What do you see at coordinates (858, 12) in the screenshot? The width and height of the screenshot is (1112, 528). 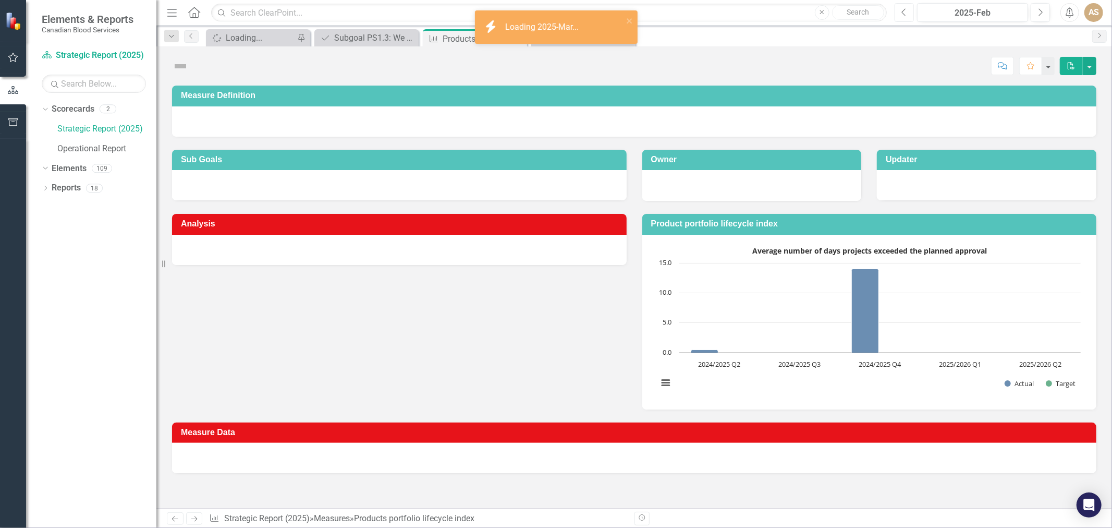 I see `span: Search` at bounding box center [858, 12].